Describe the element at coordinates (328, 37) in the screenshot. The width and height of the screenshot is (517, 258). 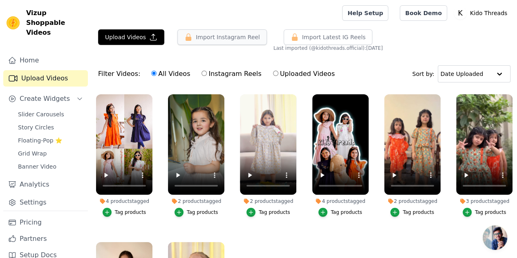
I see `button: Import Latest IG Reels` at that location.